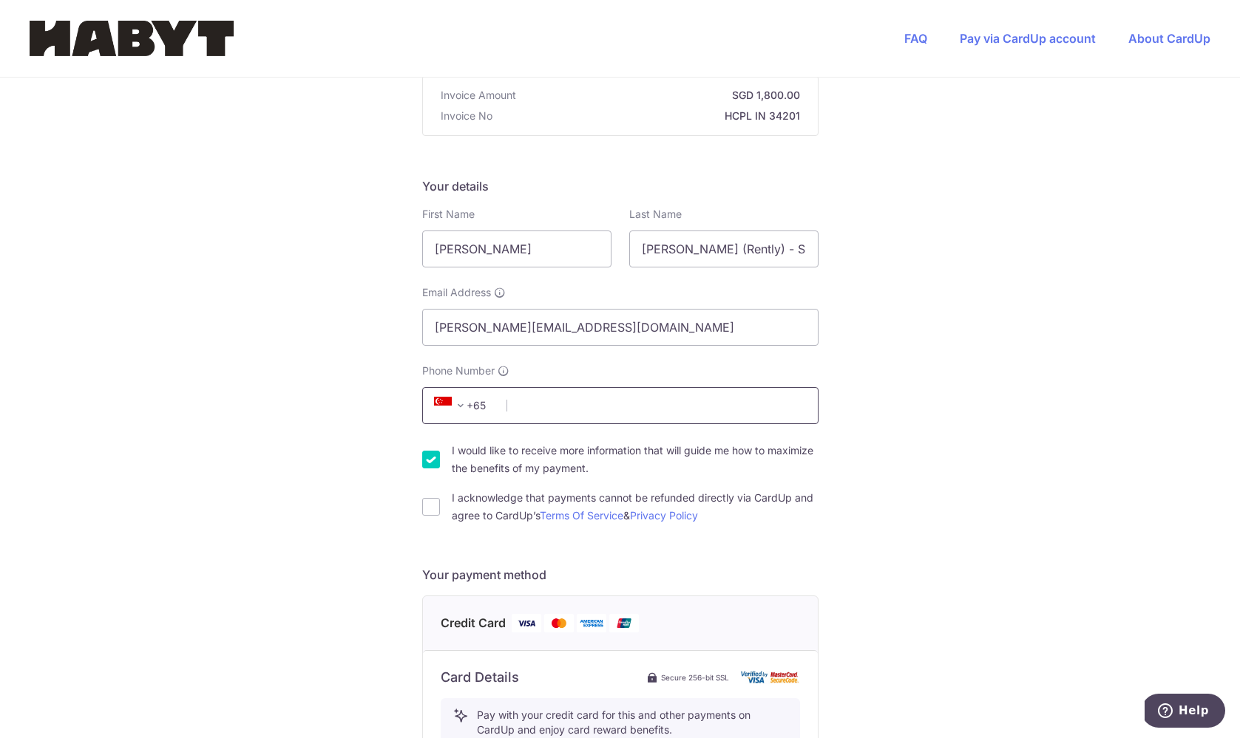  I want to click on label: I would like to receive more information that will guide me how to maximize the benefits of my pa..., so click(635, 460).